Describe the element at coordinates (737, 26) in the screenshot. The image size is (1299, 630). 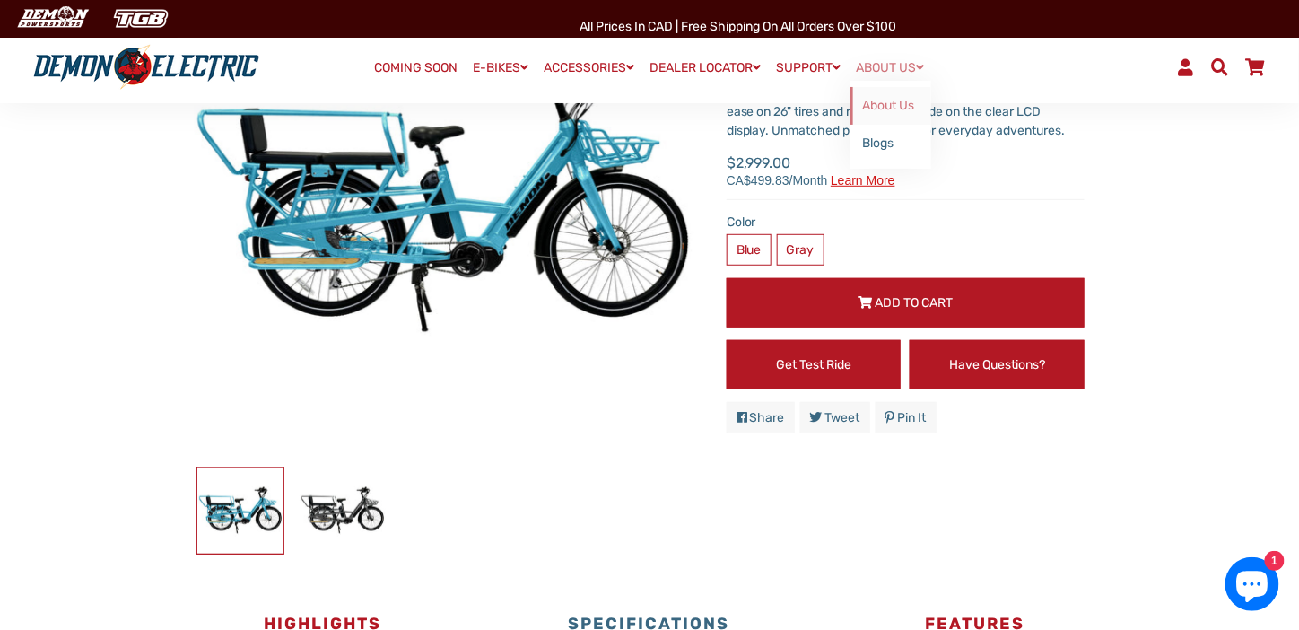
I see `span: All Prices in CAD | Free shipping on all orders over $100` at that location.